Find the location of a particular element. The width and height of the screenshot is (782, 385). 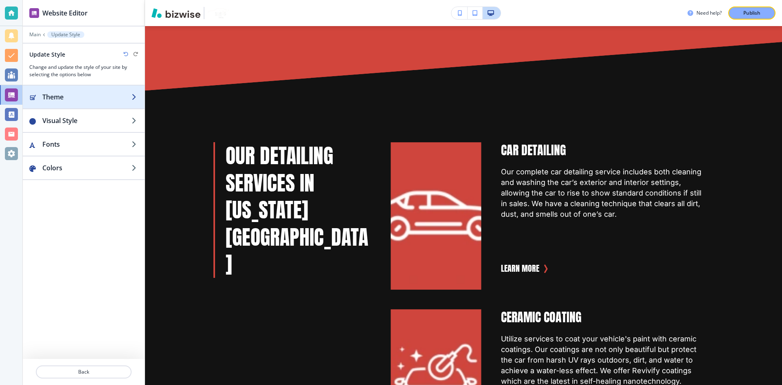

img: Bizwise Logo is located at coordinates (176, 13).